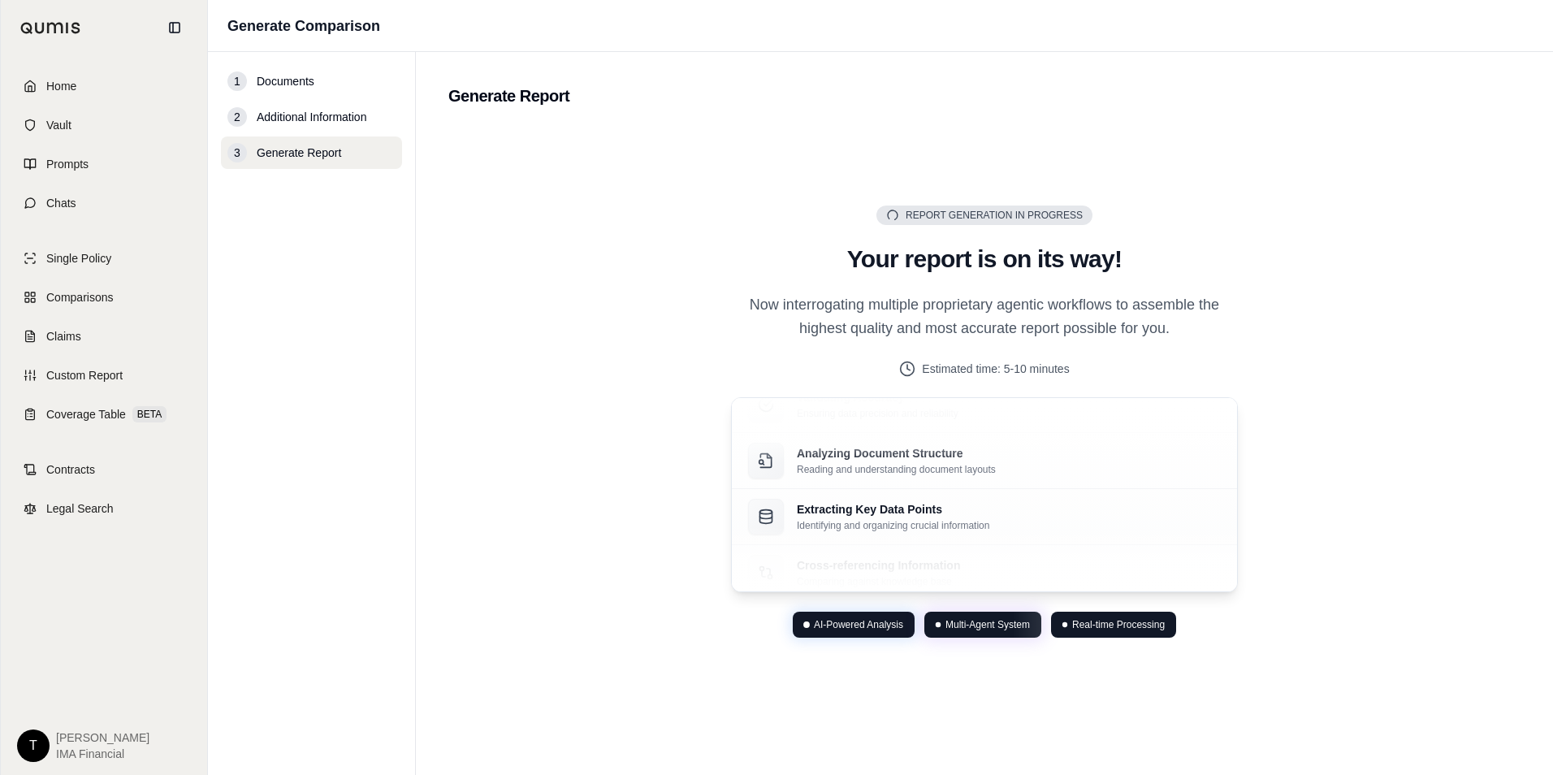 The image size is (1553, 775). What do you see at coordinates (86, 414) in the screenshot?
I see `span: Coverage Table` at bounding box center [86, 414].